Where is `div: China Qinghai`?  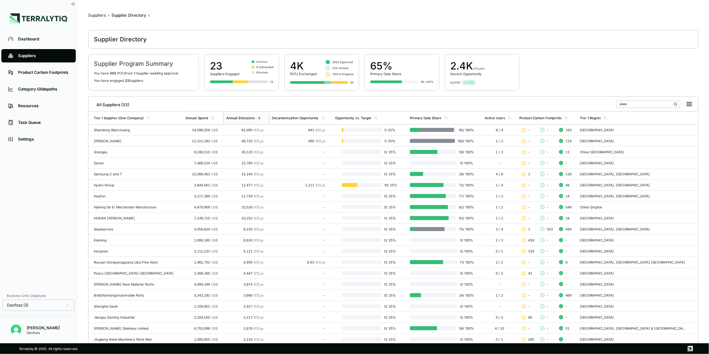
div: China Qinghai is located at coordinates (633, 207).